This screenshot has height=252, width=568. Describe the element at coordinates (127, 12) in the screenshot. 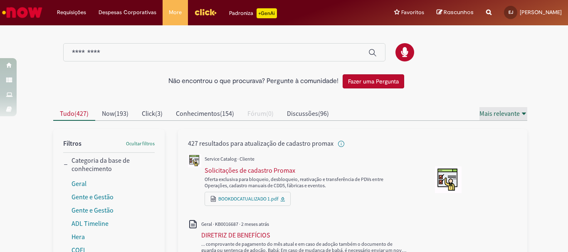

I see `span: Despesas Corporativas` at that location.